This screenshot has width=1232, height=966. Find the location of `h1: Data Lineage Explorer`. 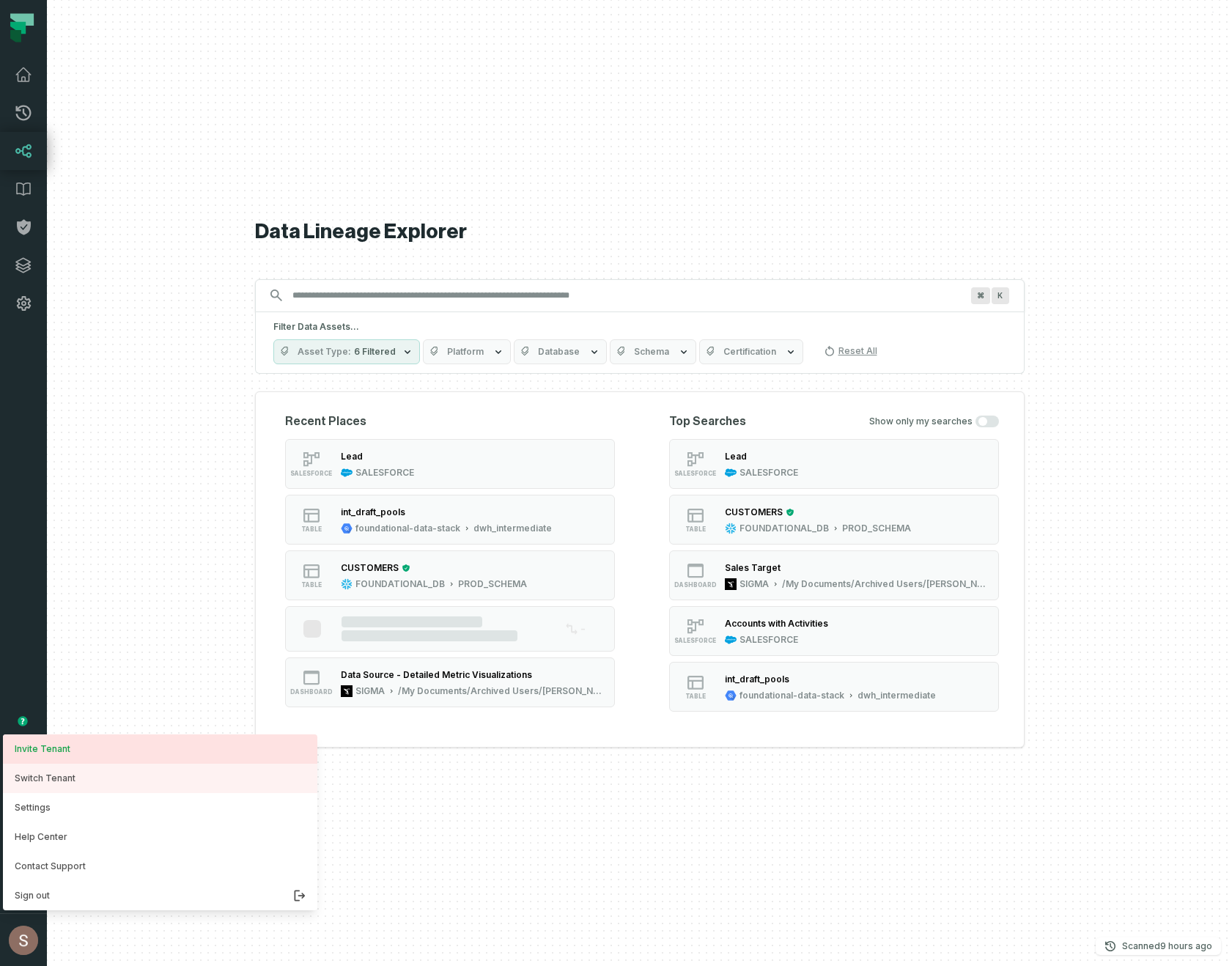

h1: Data Lineage Explorer is located at coordinates (640, 232).